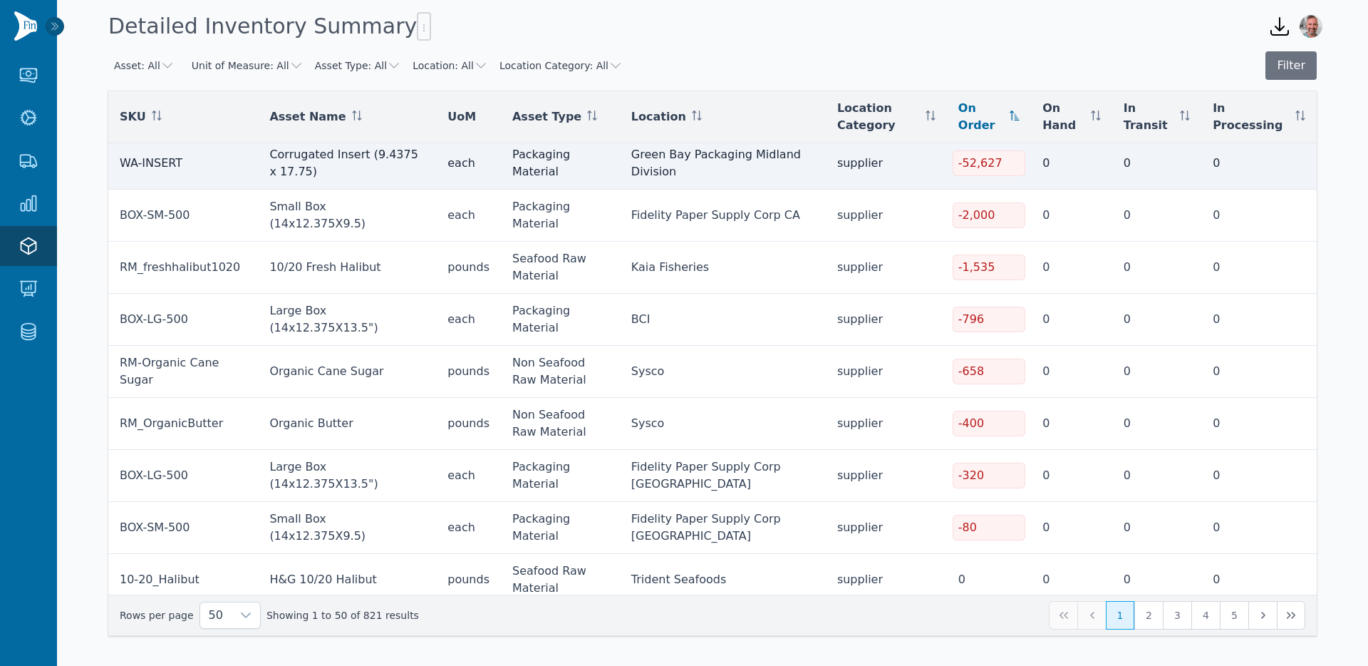 The image size is (1368, 666). Describe the element at coordinates (133, 117) in the screenshot. I see `span: SKU` at that location.